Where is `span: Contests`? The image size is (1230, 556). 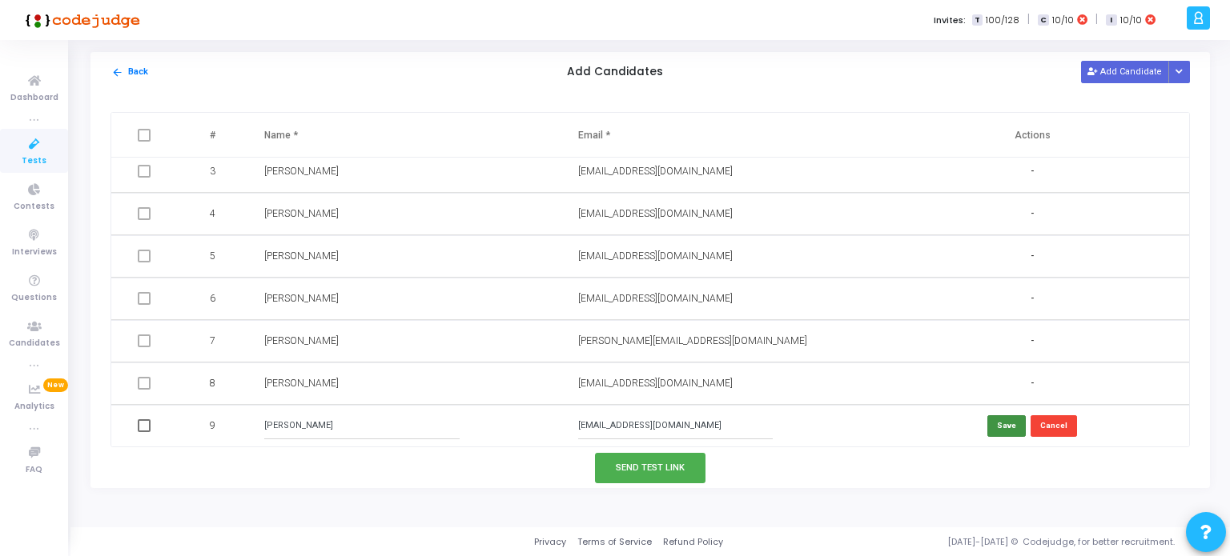
span: Contests is located at coordinates (34, 207).